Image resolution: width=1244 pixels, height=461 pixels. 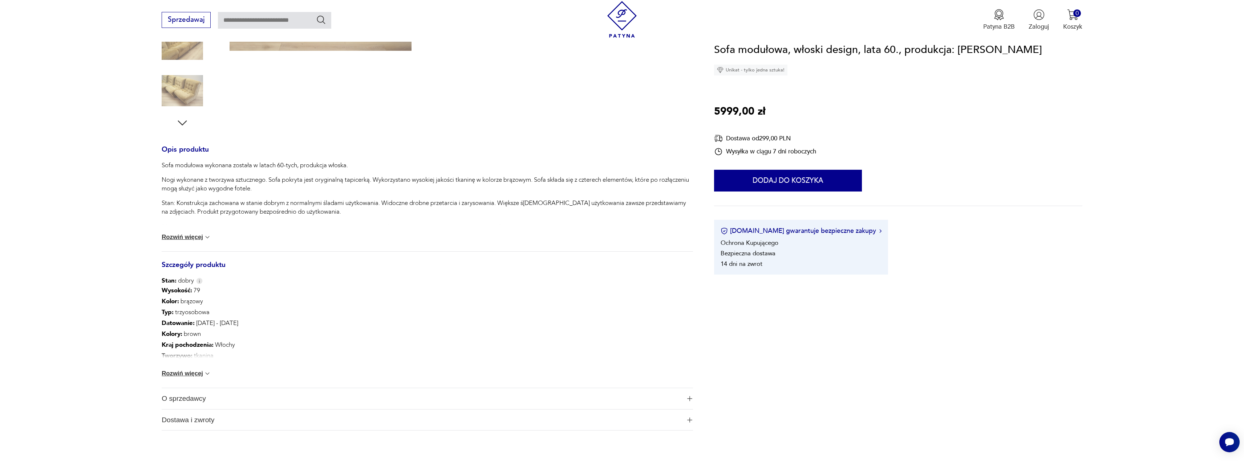 I want to click on button: Szukaj, so click(x=321, y=20).